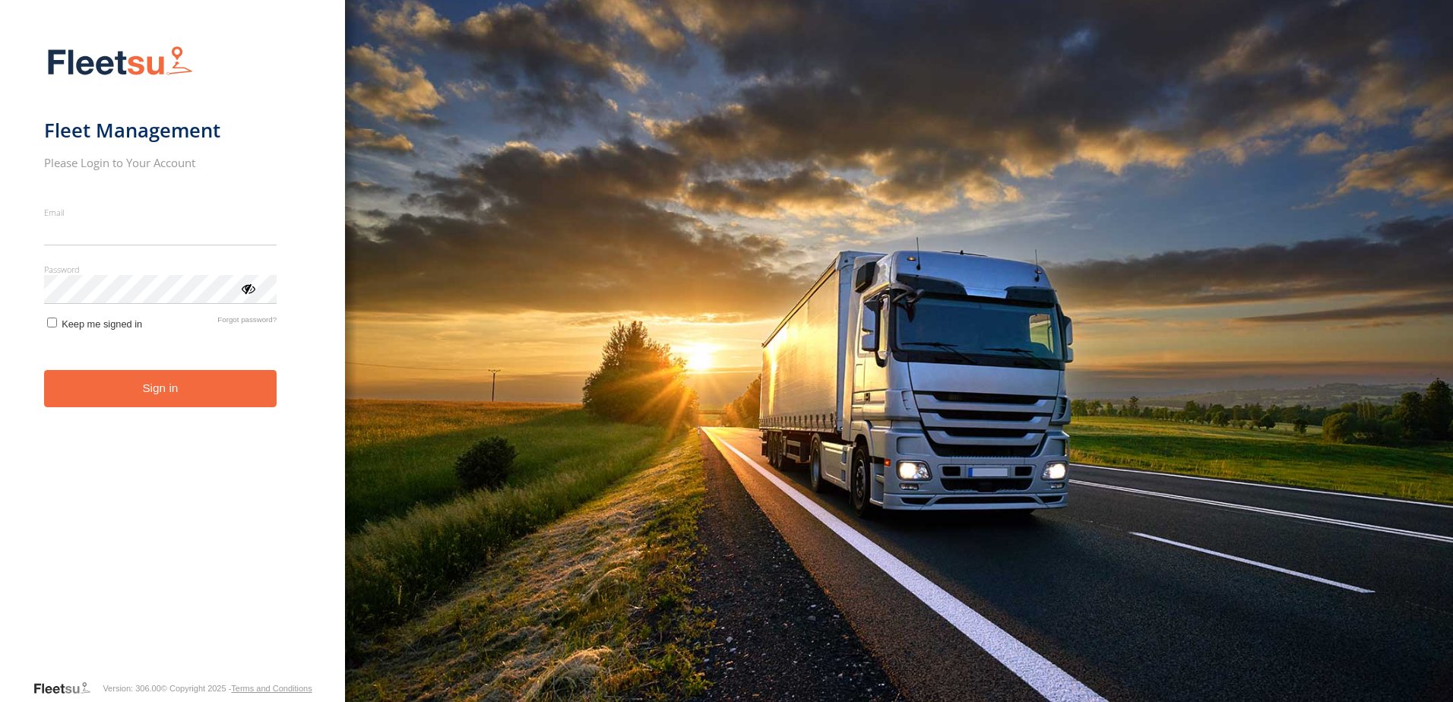  Describe the element at coordinates (248, 288) in the screenshot. I see `div: ViewPassword` at that location.